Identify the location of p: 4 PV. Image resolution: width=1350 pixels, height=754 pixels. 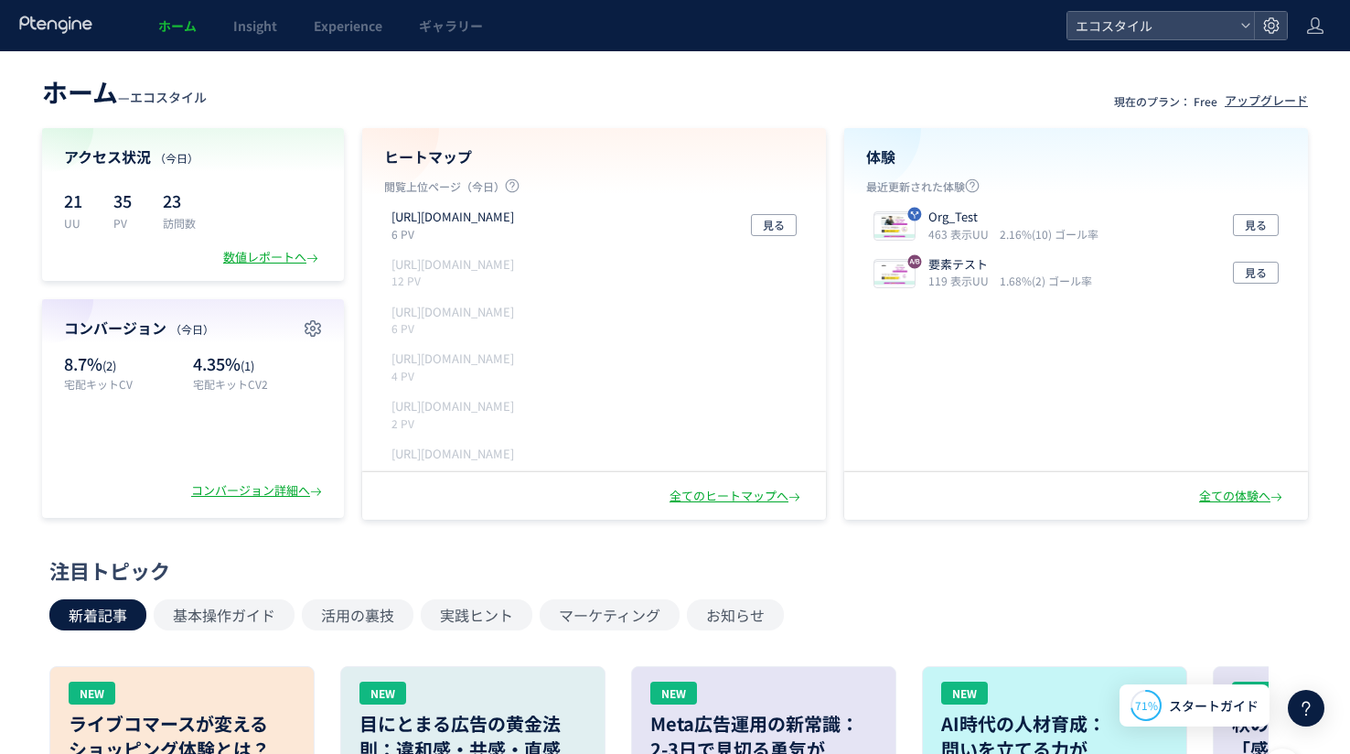
(456, 375).